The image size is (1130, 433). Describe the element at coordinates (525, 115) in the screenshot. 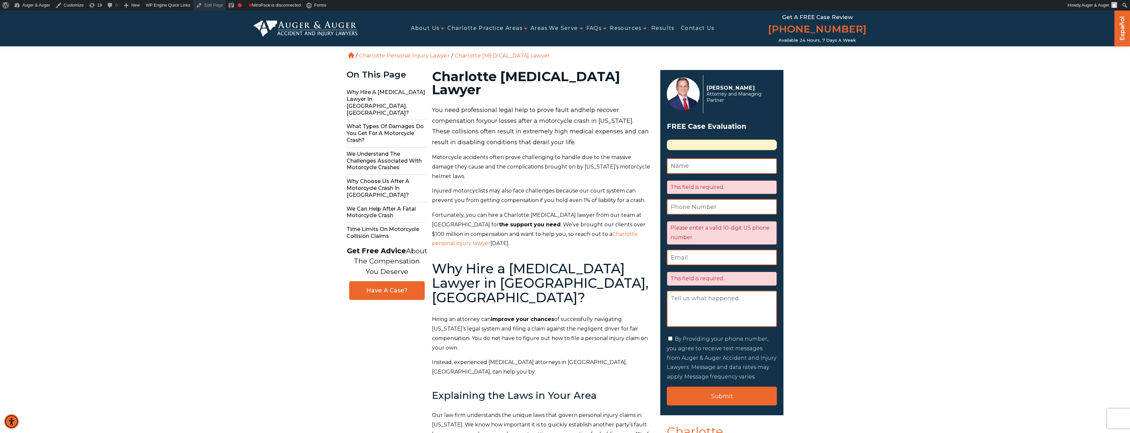

I see `span: help recover compensation for` at that location.